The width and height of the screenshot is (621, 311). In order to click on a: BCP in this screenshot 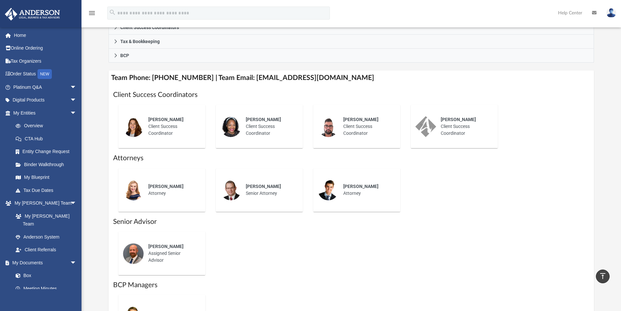, I will do `click(352, 55)`.